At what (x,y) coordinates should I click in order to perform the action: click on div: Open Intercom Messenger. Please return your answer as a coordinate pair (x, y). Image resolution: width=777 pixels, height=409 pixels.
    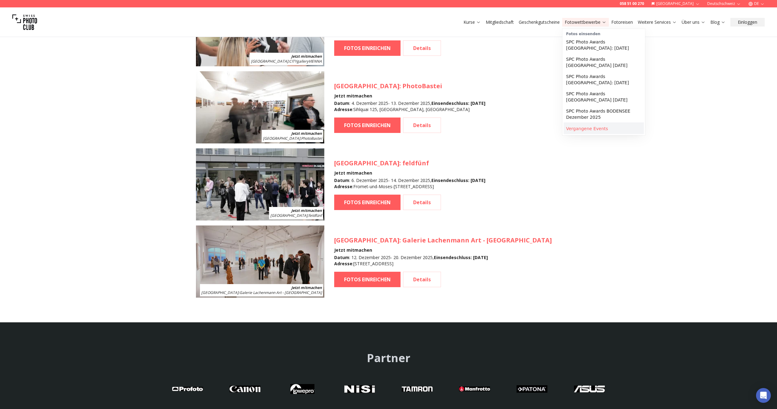
    Looking at the image, I should click on (764, 396).